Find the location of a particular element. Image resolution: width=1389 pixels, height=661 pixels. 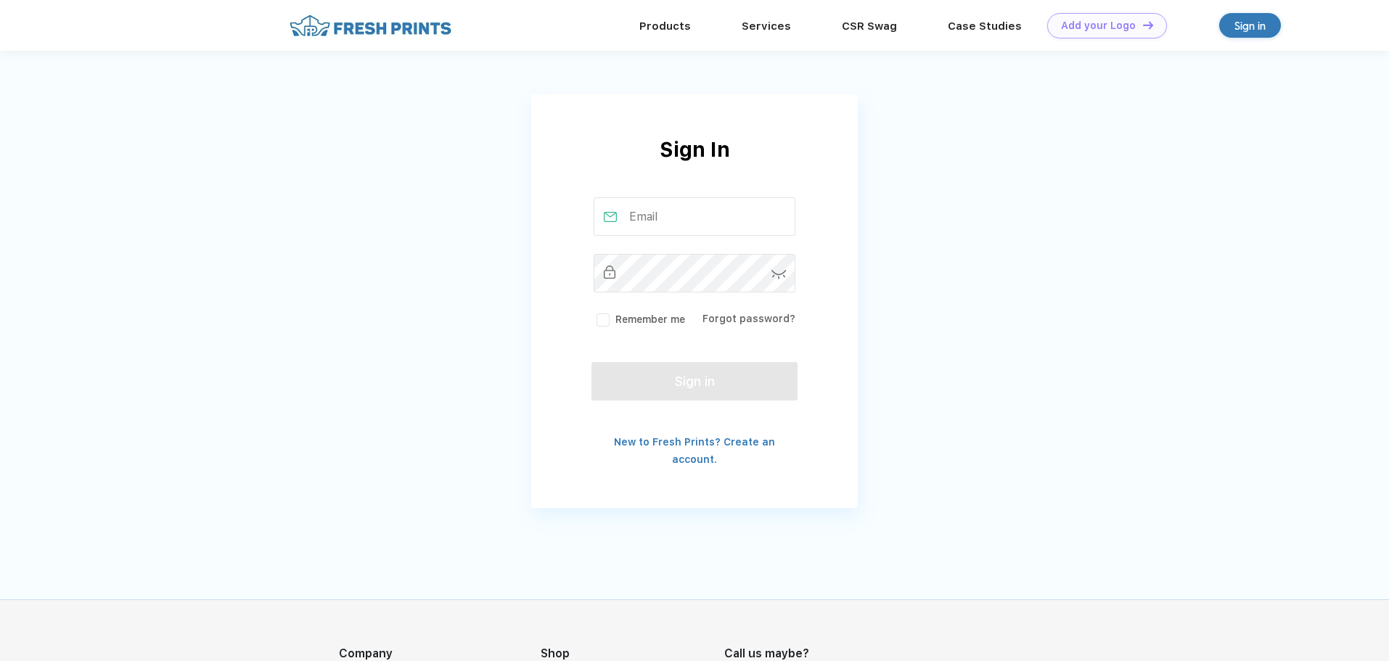

img: password_inactive.svg is located at coordinates (610, 272).